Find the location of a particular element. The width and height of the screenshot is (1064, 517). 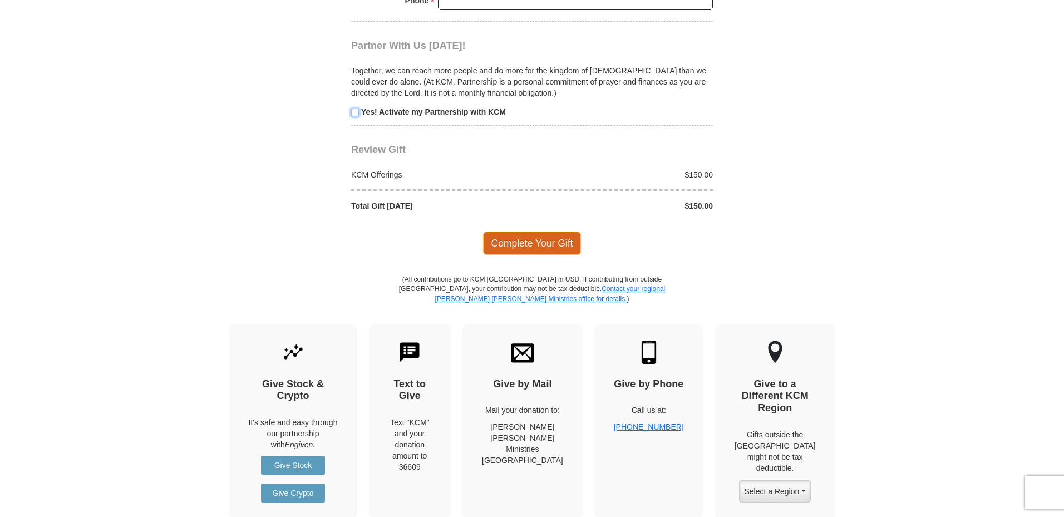

p: Mail your donation to: is located at coordinates (522, 410).